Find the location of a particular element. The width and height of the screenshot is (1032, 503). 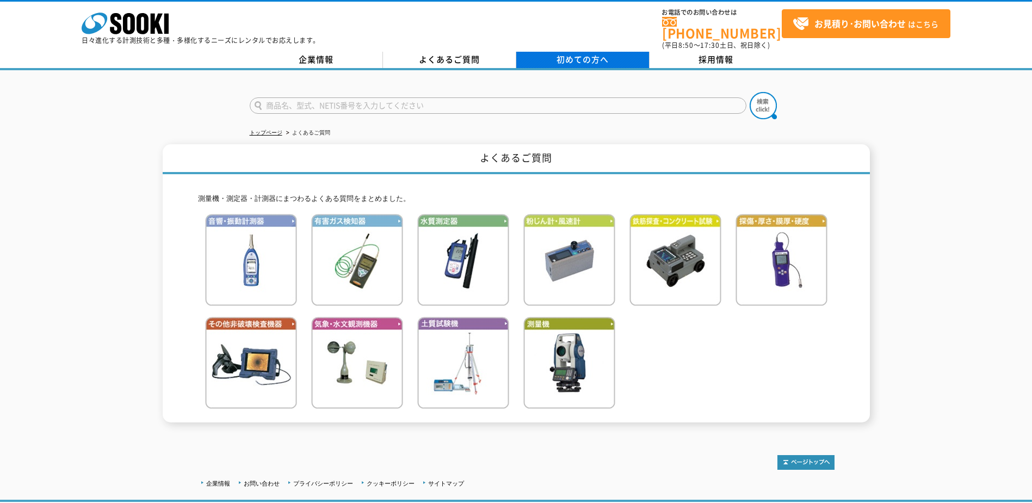

a: クッキーポリシー is located at coordinates (391, 483).